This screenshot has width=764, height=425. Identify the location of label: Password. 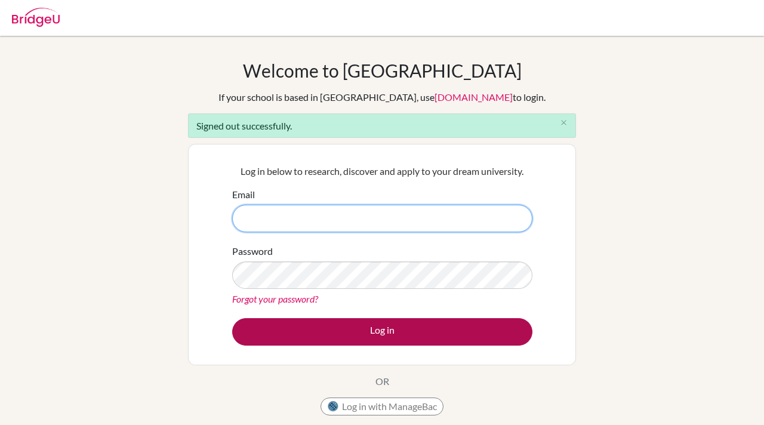
(252, 251).